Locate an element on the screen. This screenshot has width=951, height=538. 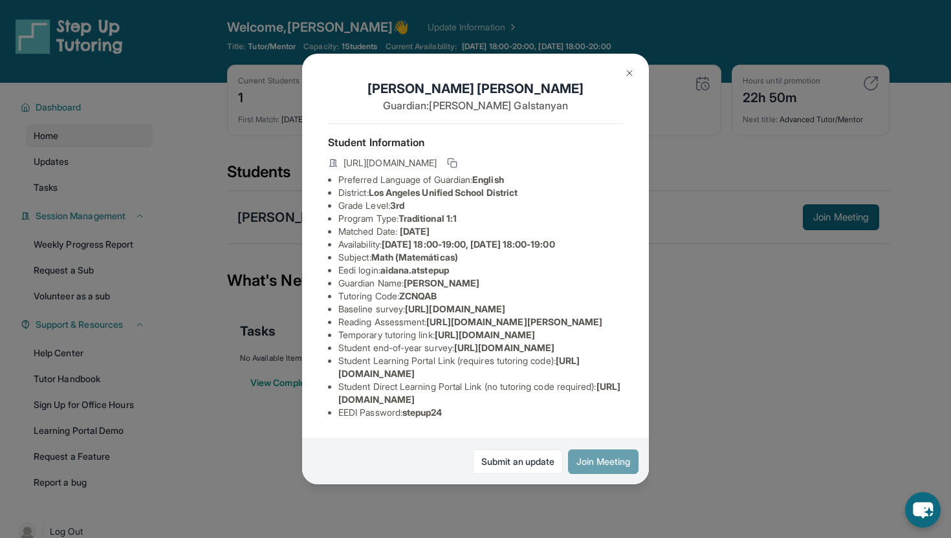
li: Program Type: is located at coordinates (481, 219).